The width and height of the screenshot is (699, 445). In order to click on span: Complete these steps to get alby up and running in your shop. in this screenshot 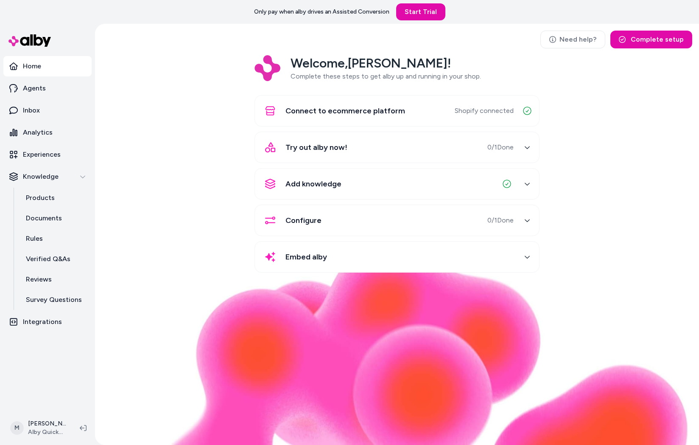, I will do `click(386, 76)`.